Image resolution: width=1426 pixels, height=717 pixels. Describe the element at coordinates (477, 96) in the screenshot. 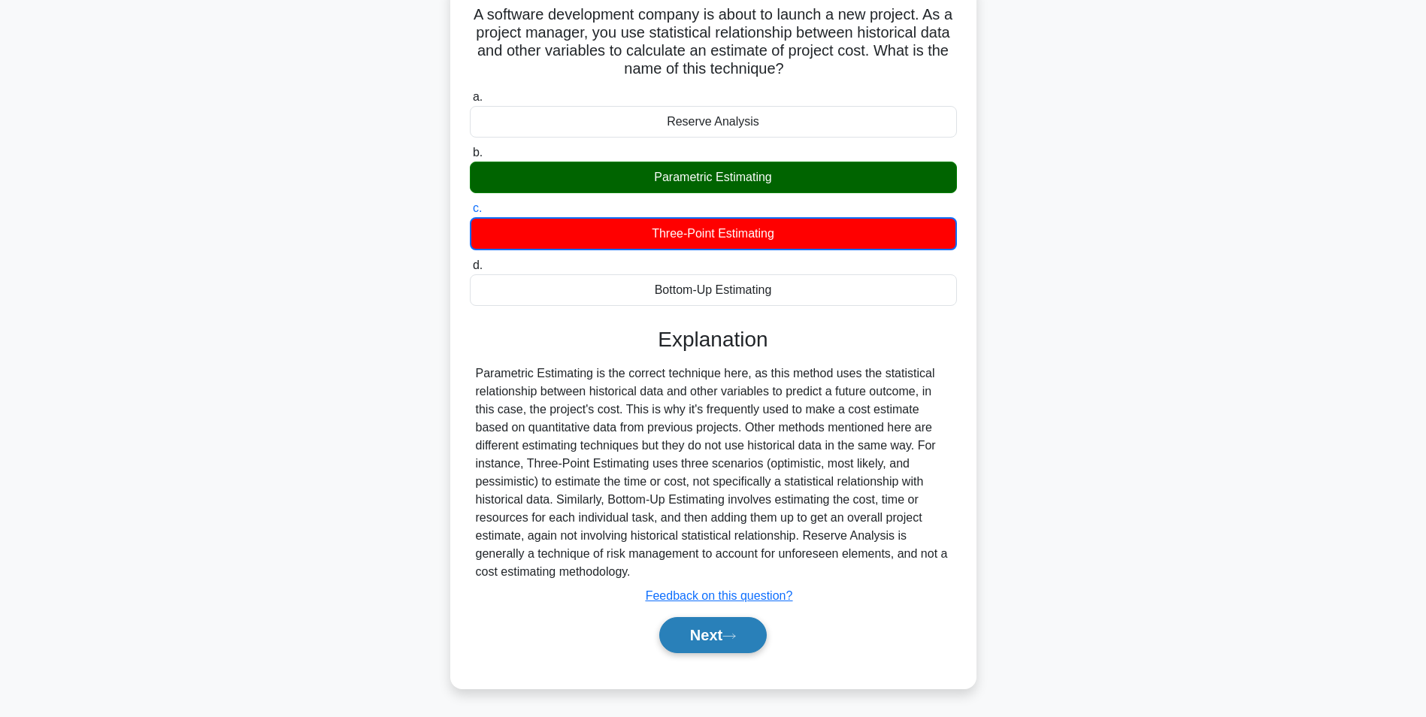

I see `span: a.` at that location.